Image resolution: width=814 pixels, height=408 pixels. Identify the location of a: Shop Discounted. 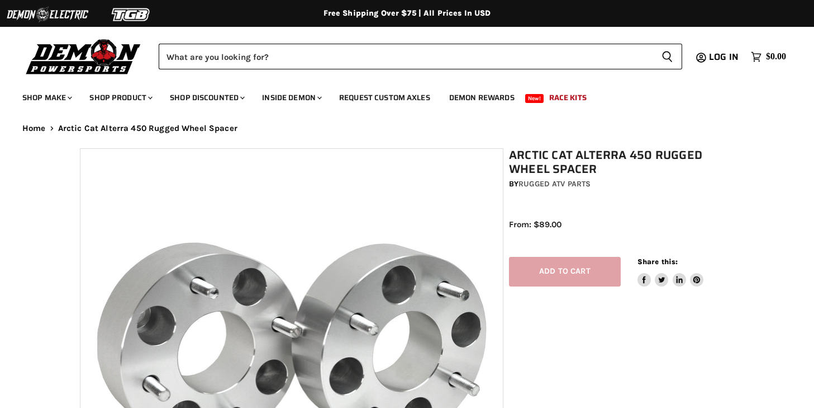
(206, 97).